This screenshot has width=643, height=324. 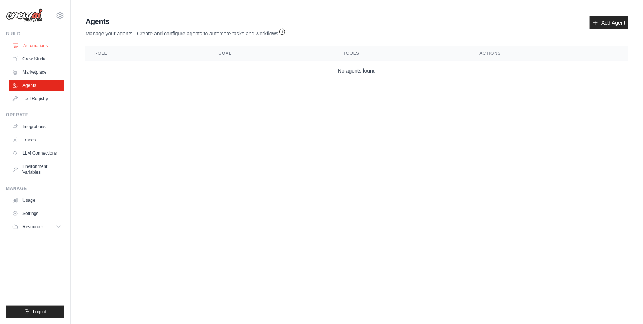 What do you see at coordinates (36, 127) in the screenshot?
I see `a: Integrations` at bounding box center [36, 127].